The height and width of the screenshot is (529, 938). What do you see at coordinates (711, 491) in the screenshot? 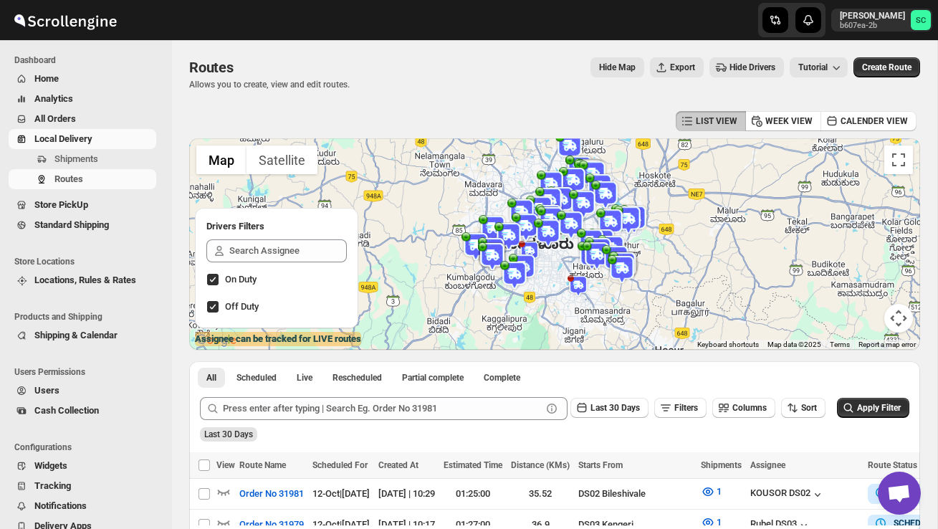
I see `button: 1` at bounding box center [711, 491].